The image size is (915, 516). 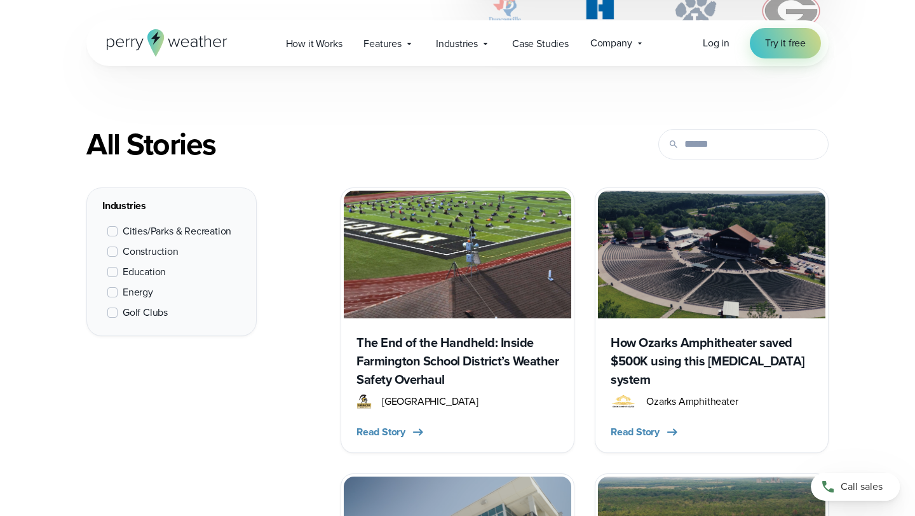 I want to click on a: Call sales, so click(x=855, y=487).